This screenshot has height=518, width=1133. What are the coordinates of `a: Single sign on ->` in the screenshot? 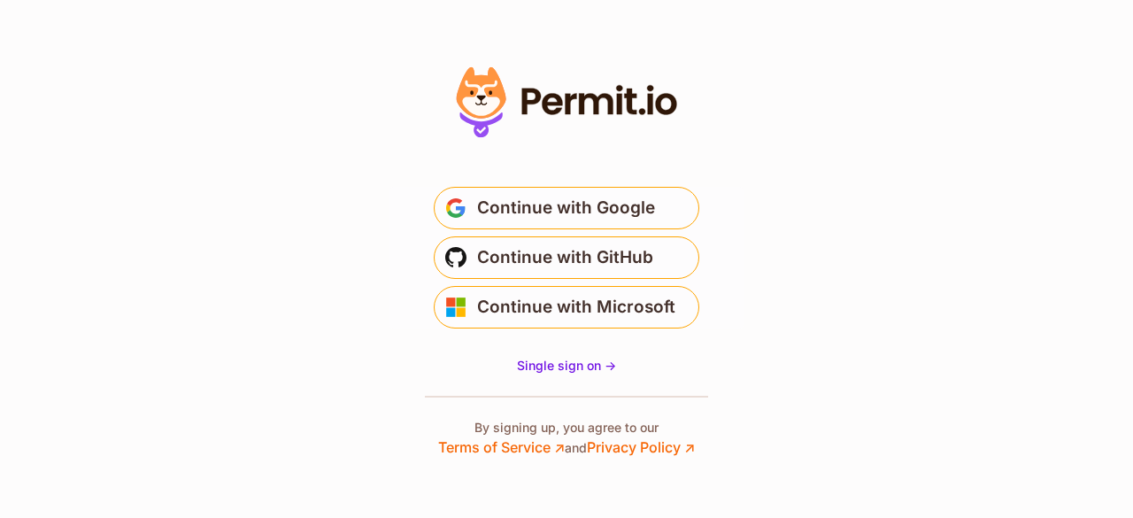 It's located at (567, 366).